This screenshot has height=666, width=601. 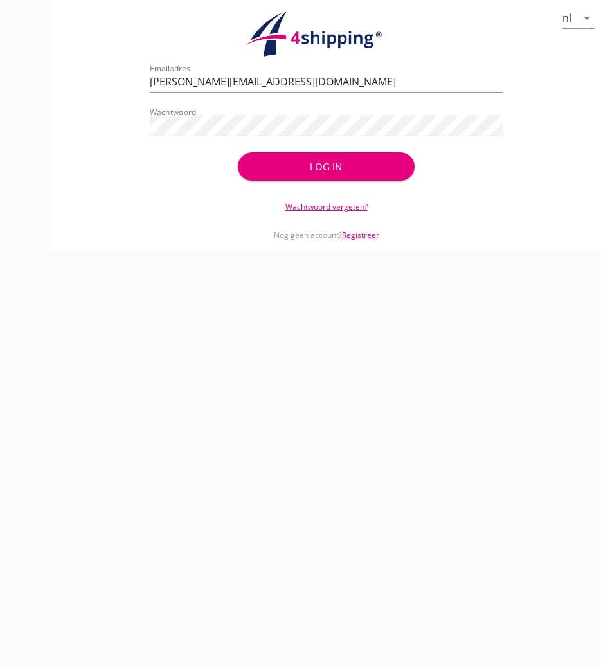 What do you see at coordinates (326, 82) in the screenshot?
I see `input: Emailadres` at bounding box center [326, 82].